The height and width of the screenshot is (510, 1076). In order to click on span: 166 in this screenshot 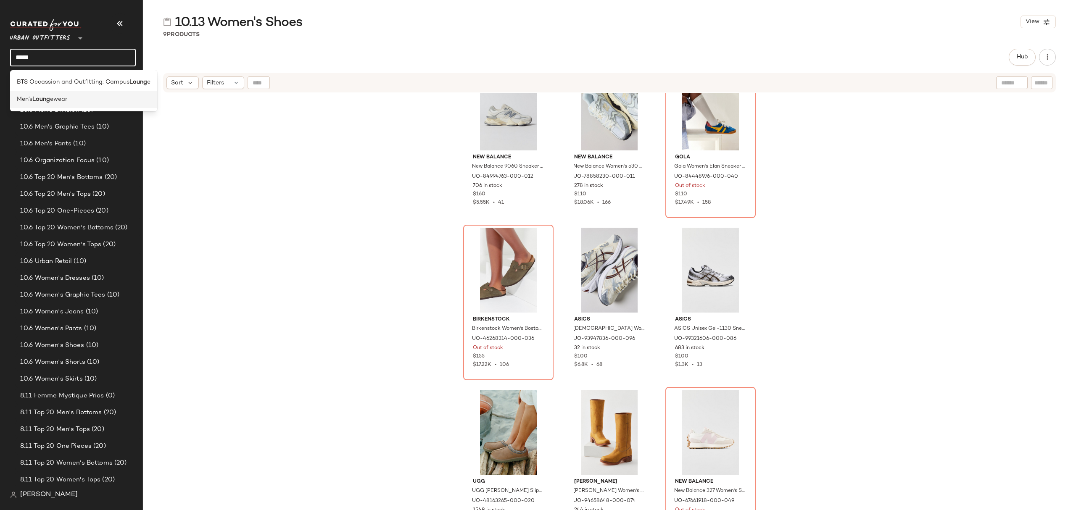, I will do `click(607, 203)`.